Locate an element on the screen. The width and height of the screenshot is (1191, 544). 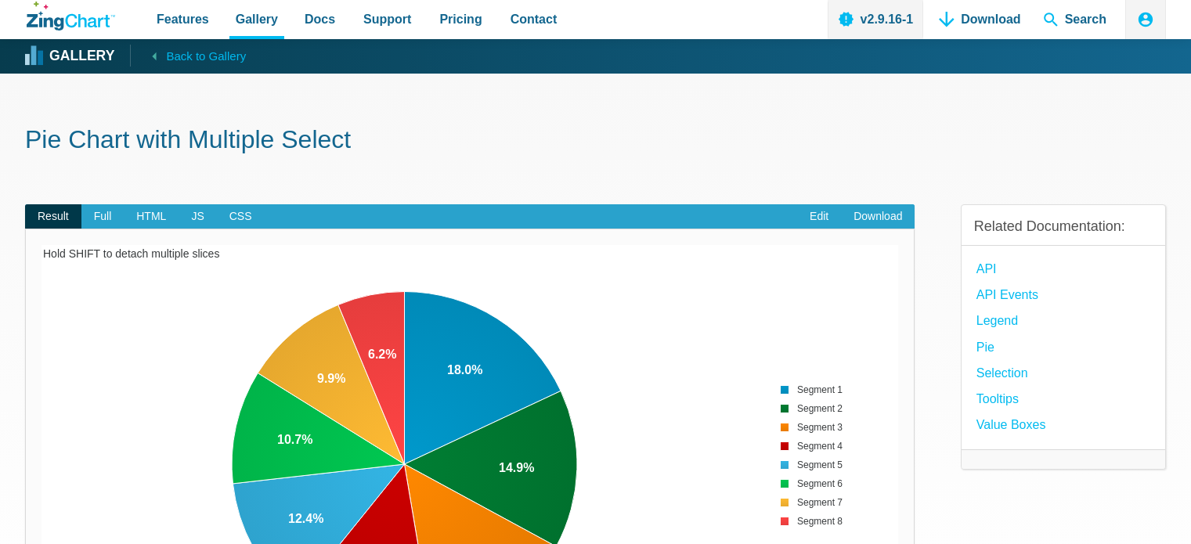
a: Back to Gallery is located at coordinates (188, 56).